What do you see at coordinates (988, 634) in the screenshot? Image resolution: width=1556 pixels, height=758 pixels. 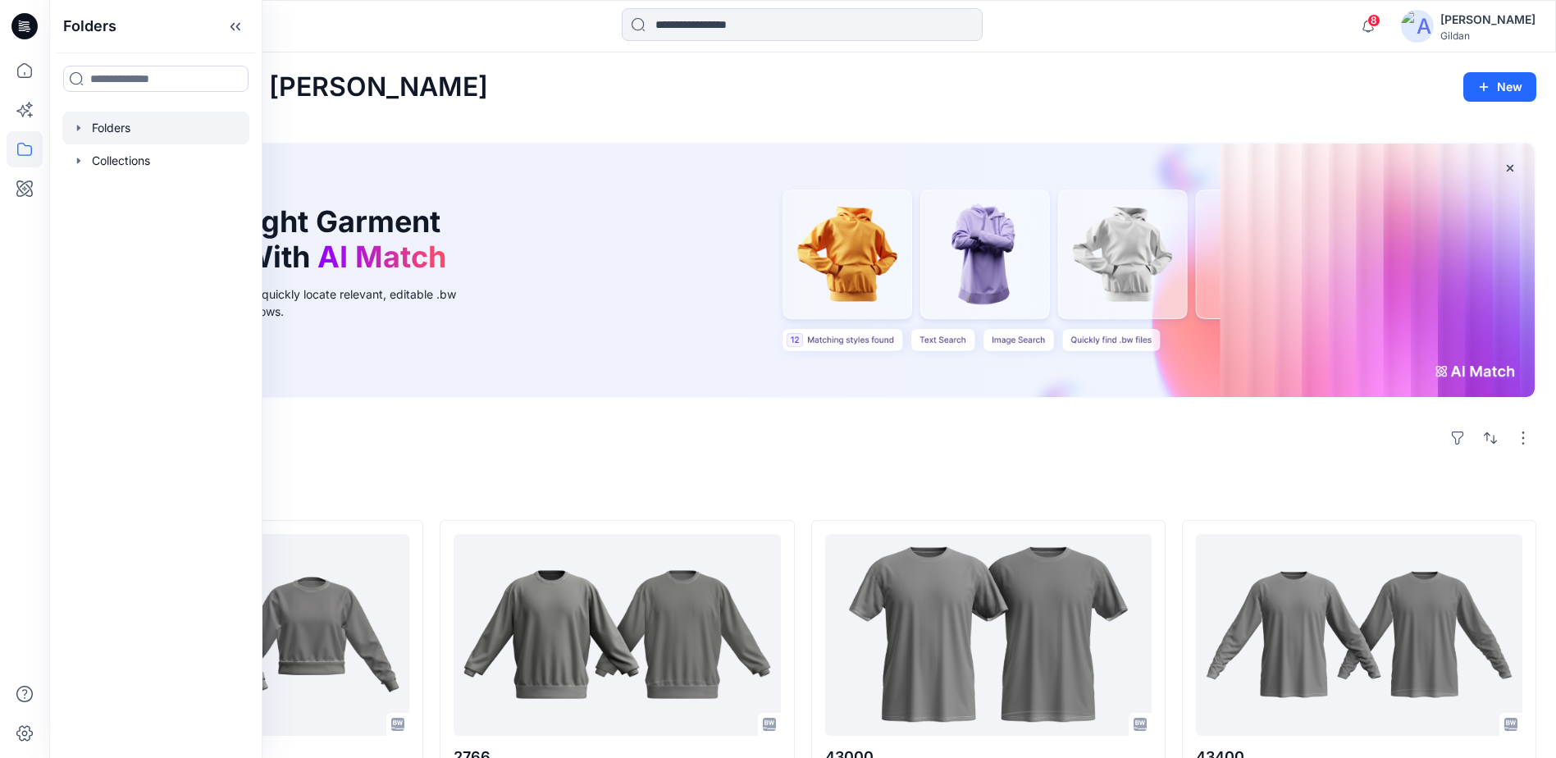 I see `a: 43000` at bounding box center [988, 634].